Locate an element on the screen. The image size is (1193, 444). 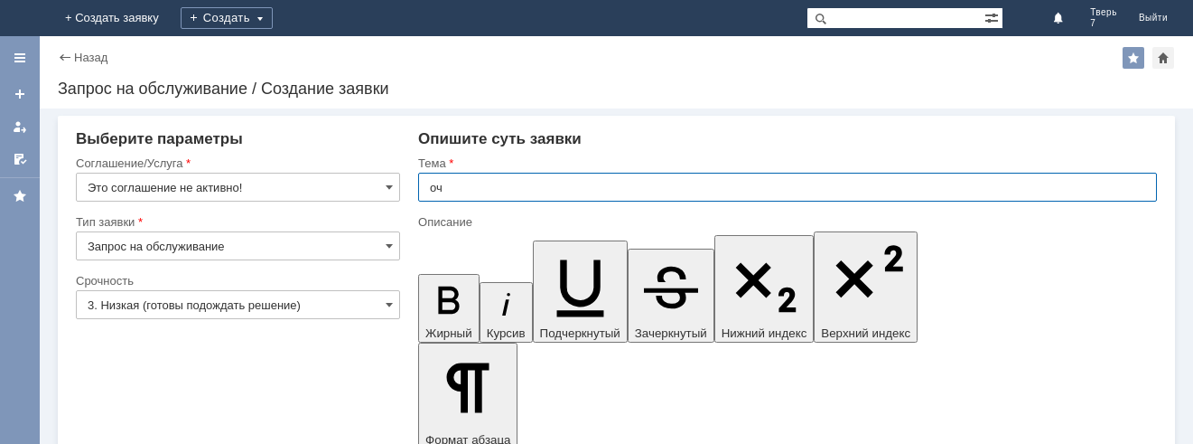
div: Срочность is located at coordinates (236, 280).